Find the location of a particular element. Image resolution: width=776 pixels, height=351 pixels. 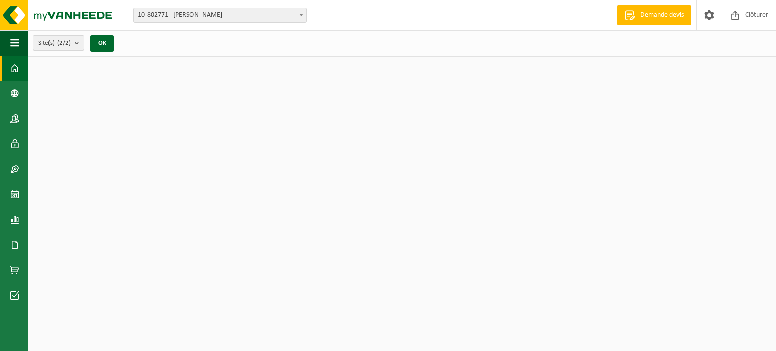

count: (2/2) is located at coordinates (64, 43).